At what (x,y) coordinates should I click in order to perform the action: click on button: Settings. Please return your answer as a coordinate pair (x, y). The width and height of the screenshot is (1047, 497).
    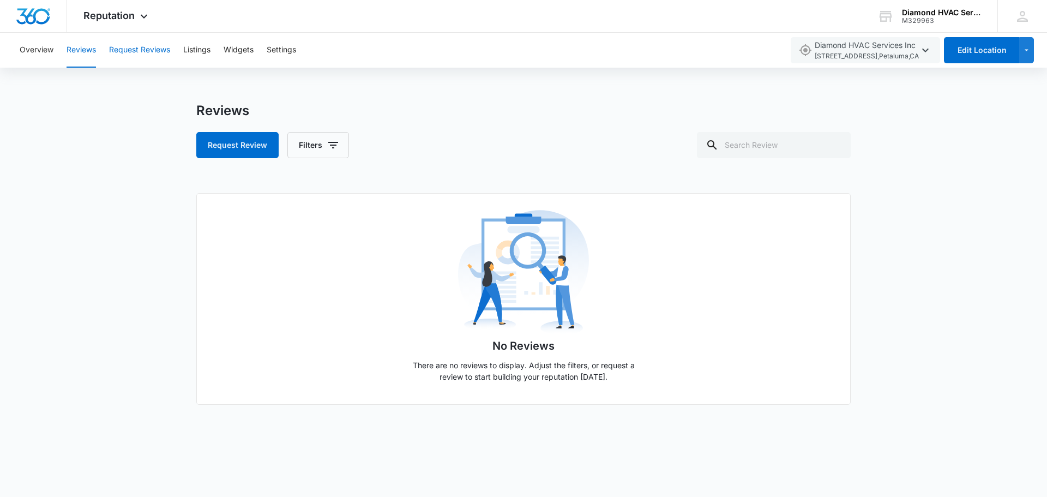
    Looking at the image, I should click on (281, 50).